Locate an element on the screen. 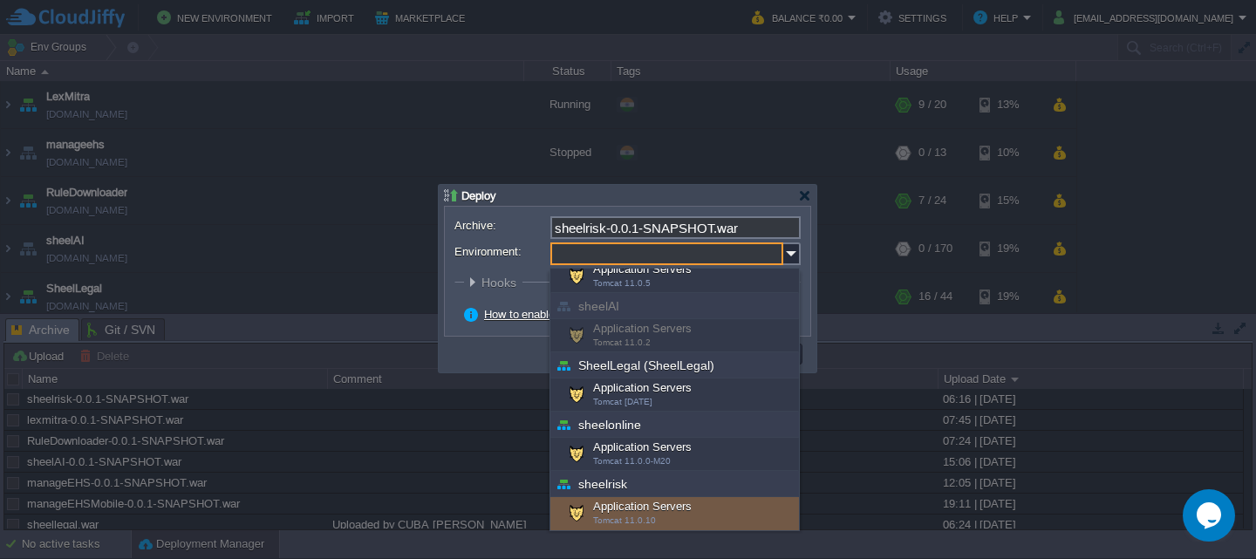  span: Deploy is located at coordinates (479, 195).